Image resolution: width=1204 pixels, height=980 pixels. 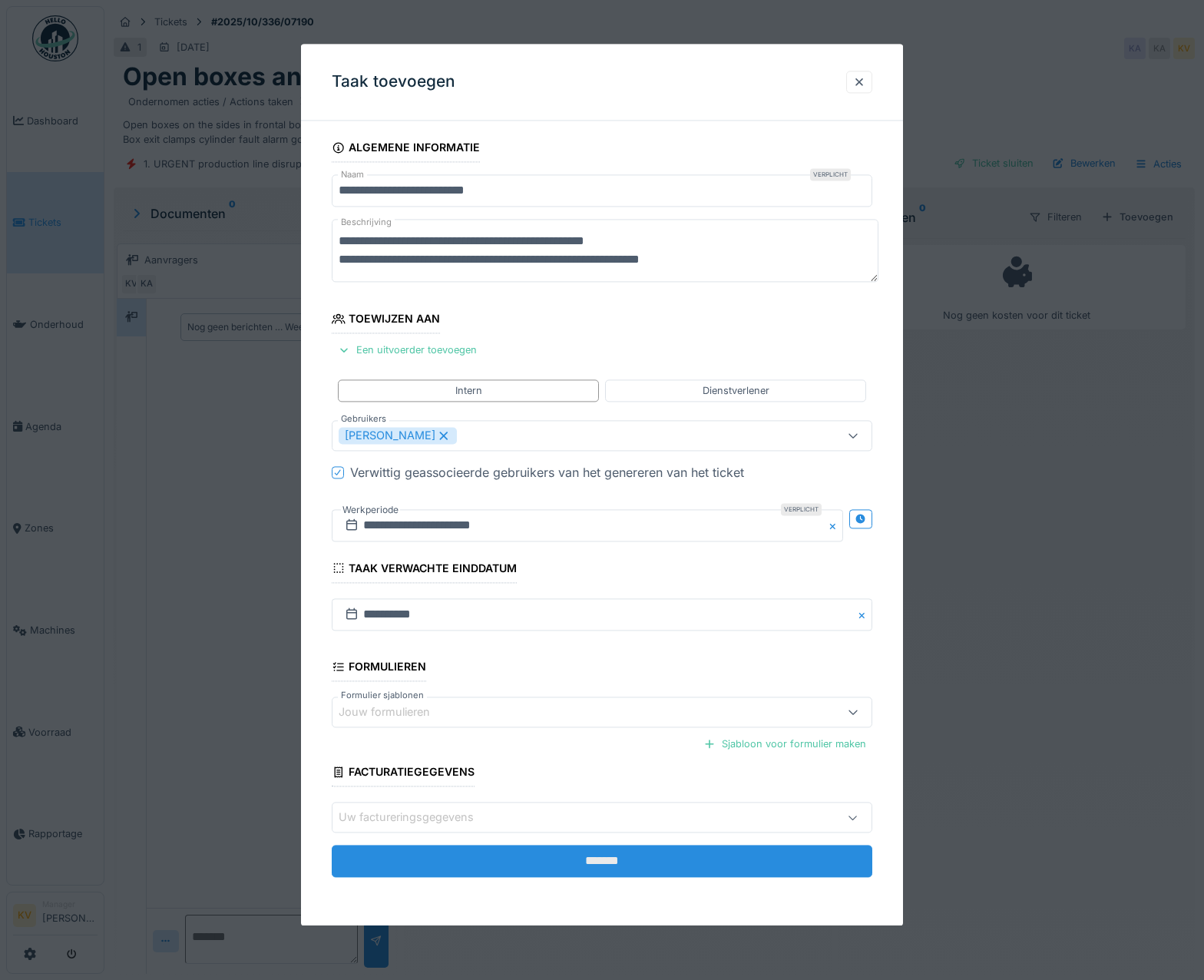 What do you see at coordinates (394, 713) in the screenshot?
I see `div: Jouw formulieren` at bounding box center [394, 713].